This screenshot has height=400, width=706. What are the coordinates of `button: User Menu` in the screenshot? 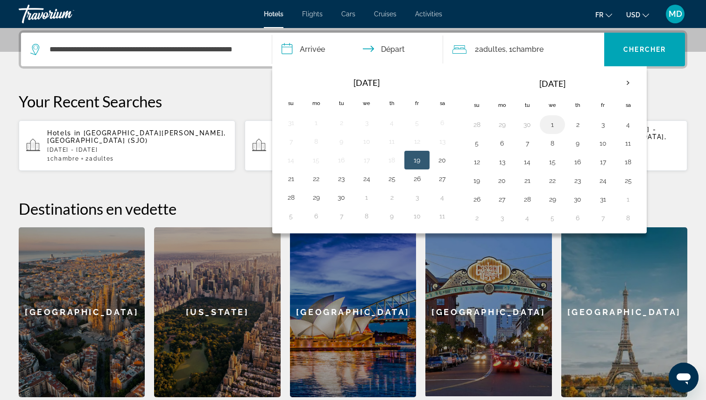 It's located at (675, 14).